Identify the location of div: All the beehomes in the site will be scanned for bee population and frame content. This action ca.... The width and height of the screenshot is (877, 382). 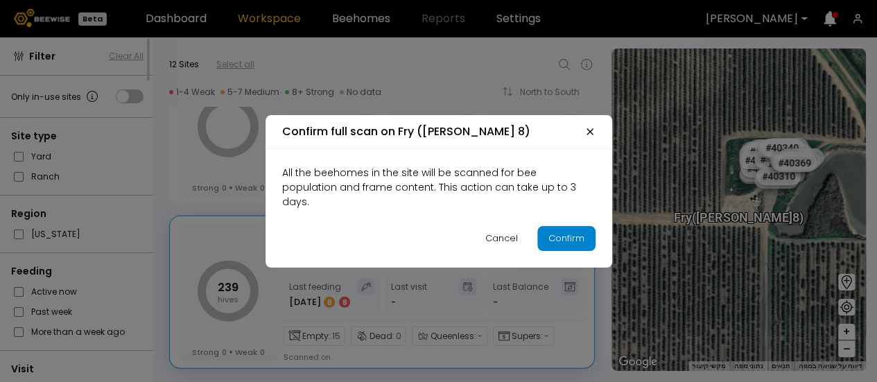
(439, 187).